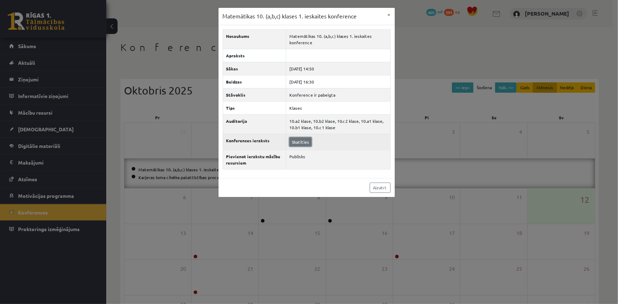 This screenshot has height=304, width=618. What do you see at coordinates (254, 55) in the screenshot?
I see `th: Apraksts` at bounding box center [254, 55].